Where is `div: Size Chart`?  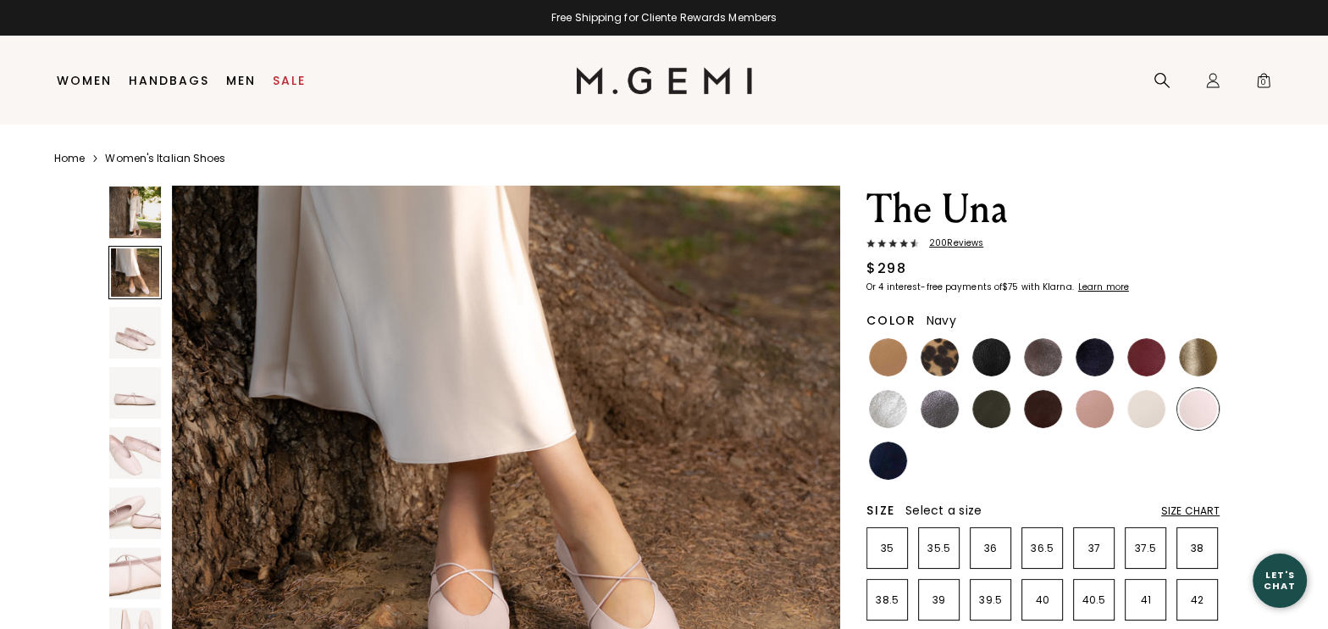 div: Size Chart is located at coordinates (1190, 511).